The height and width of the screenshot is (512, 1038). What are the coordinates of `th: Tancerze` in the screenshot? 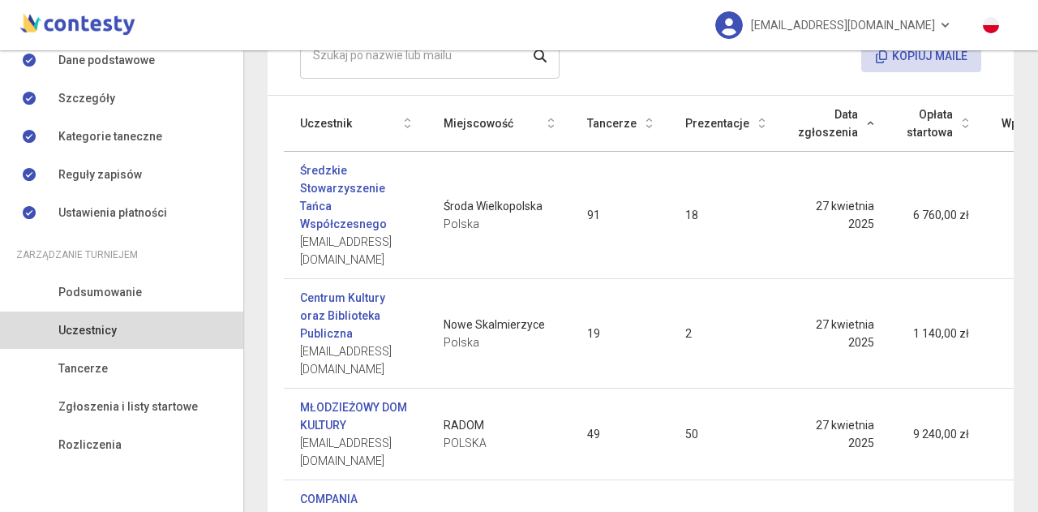 It's located at (620, 123).